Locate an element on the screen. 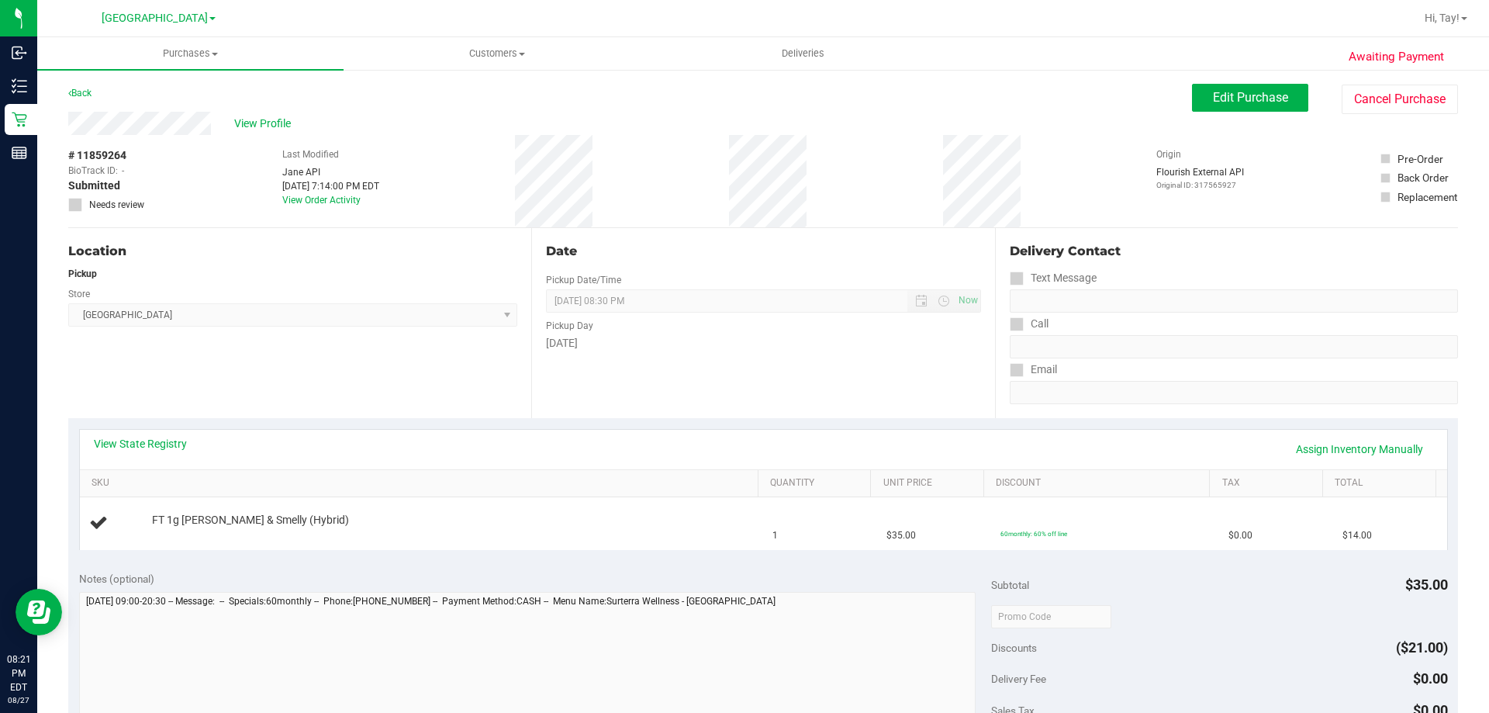 The image size is (1489, 713). span: # 11859264 is located at coordinates (97, 155).